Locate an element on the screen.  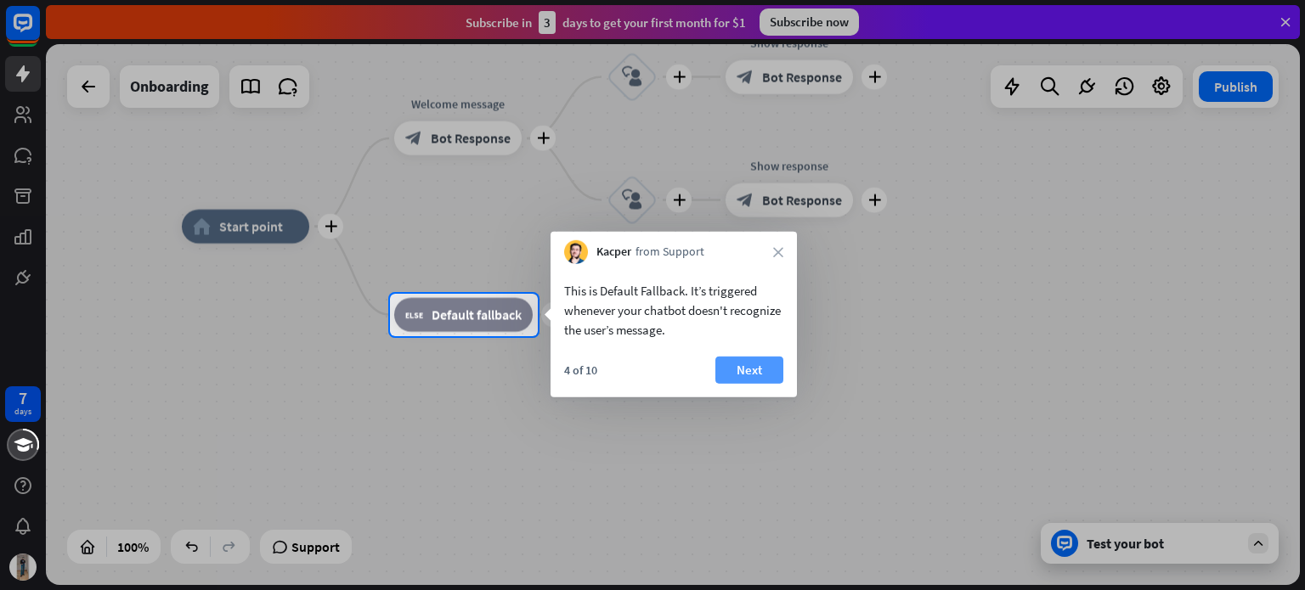
div: This is Default Fallback. It’s triggered whenever your chatbot doesn't recognize the user’s message. is located at coordinates (674, 310).